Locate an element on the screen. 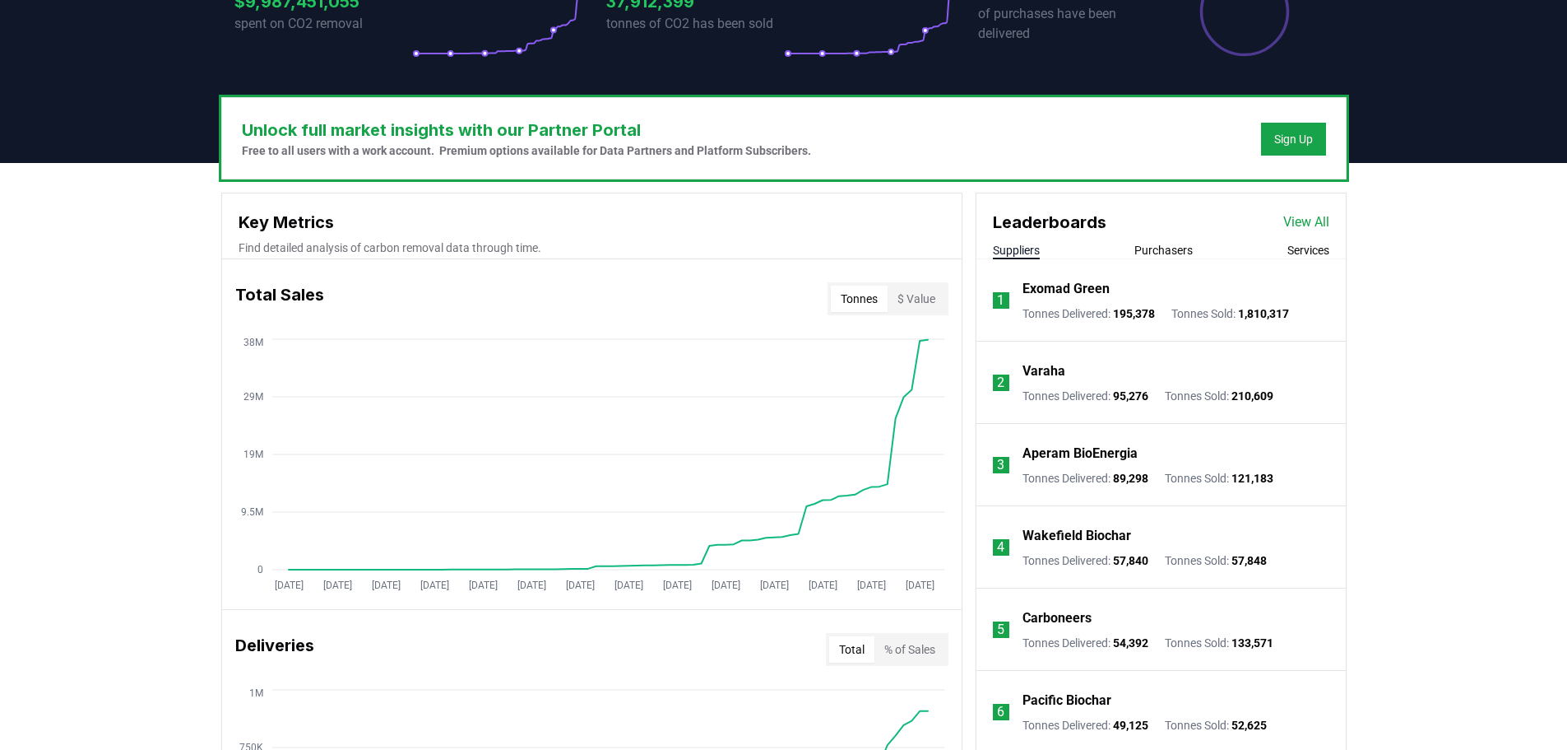 The width and height of the screenshot is (1567, 750). span: 95,276 is located at coordinates (1130, 396).